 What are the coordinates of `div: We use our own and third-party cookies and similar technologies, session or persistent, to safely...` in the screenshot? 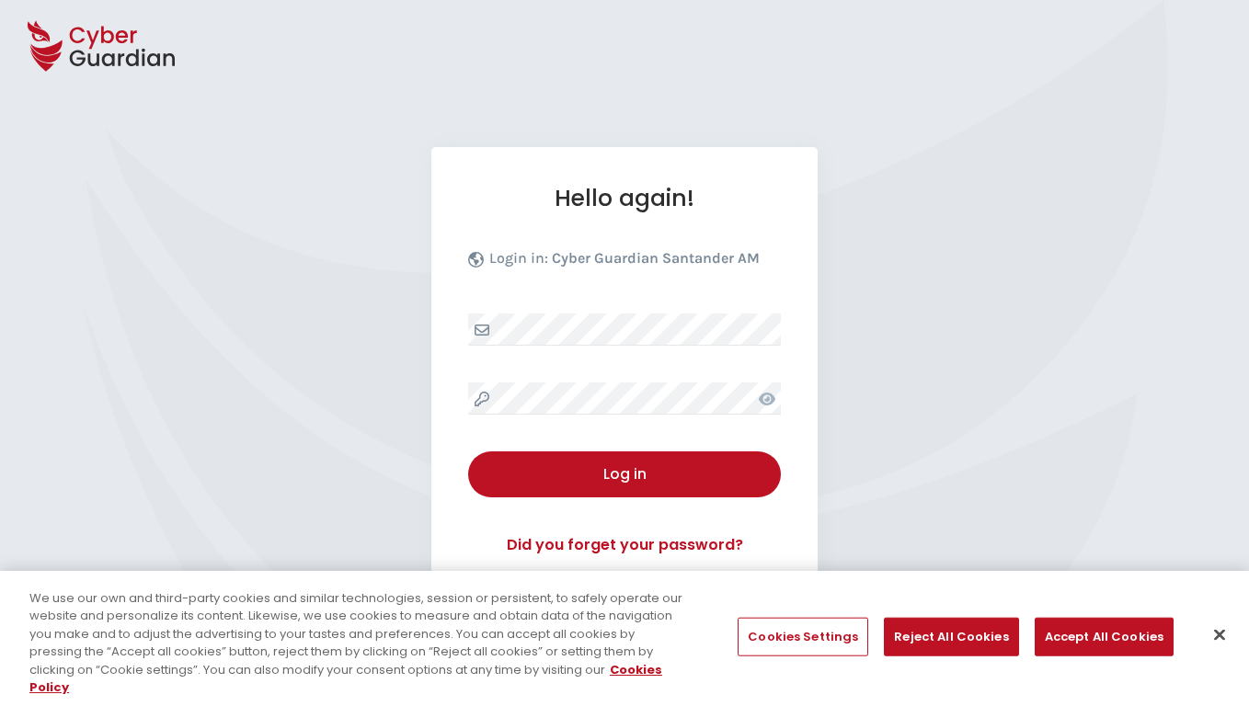 It's located at (358, 643).